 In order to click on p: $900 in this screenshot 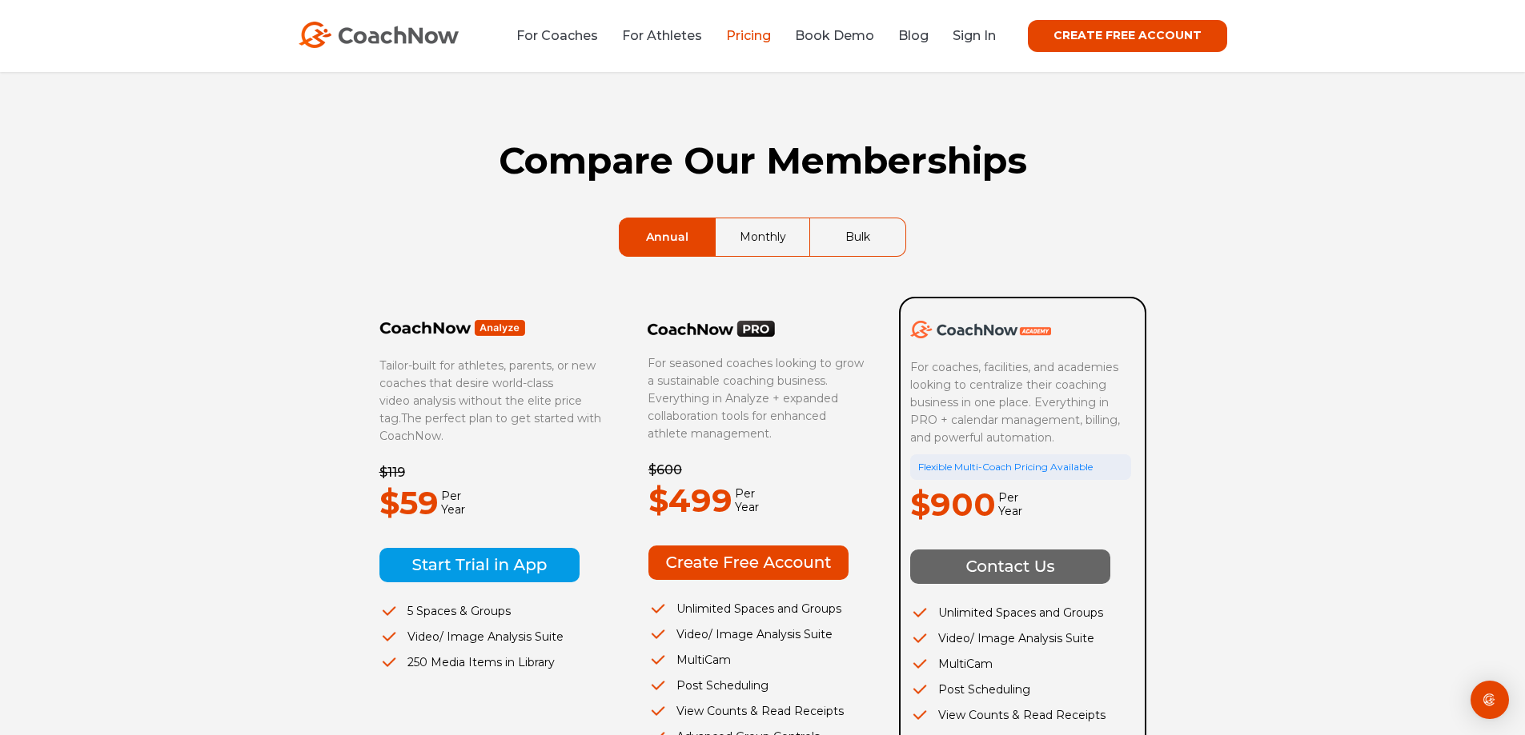, I will do `click(952, 505)`.